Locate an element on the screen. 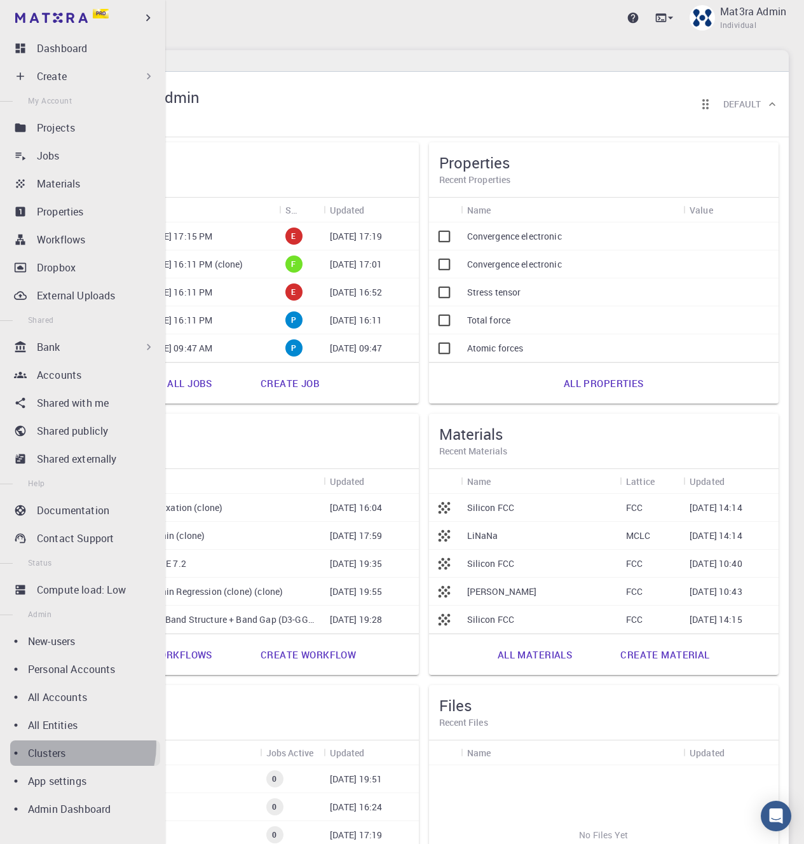 The height and width of the screenshot is (844, 804). h6: Recent Projects is located at coordinates (243, 722).